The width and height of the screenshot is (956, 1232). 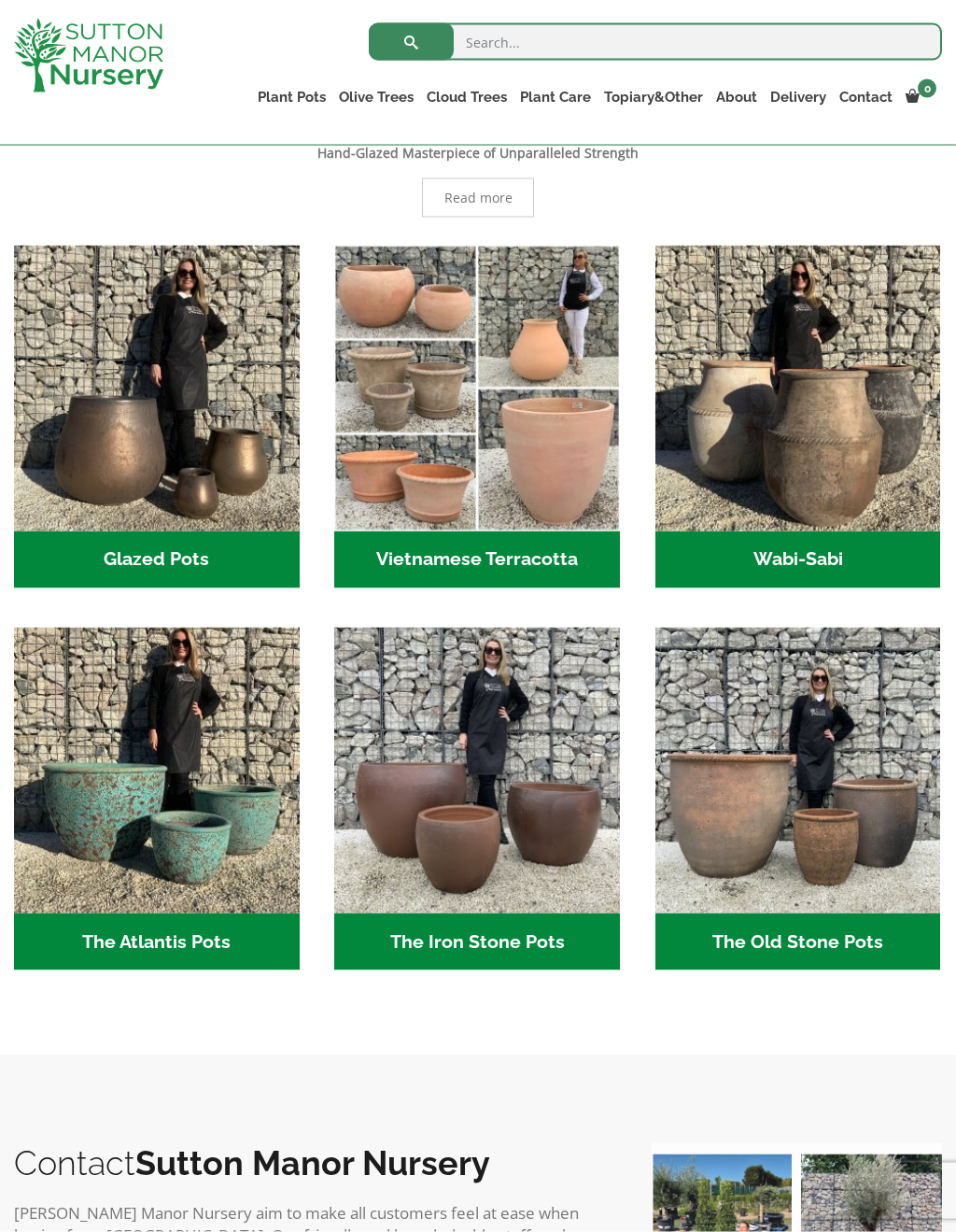 I want to click on img: Wabi-Sabi, so click(x=798, y=388).